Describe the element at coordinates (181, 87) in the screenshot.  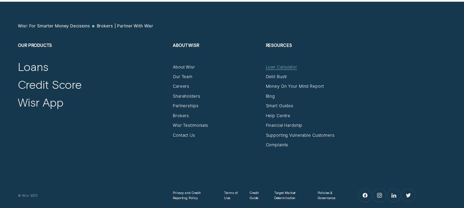
I see `div: Careers` at that location.